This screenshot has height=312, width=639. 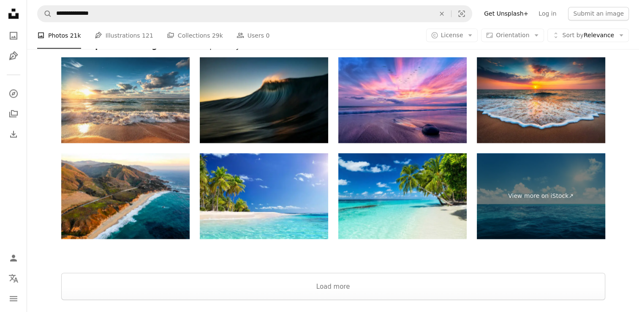 I want to click on a: Download History, so click(x=14, y=134).